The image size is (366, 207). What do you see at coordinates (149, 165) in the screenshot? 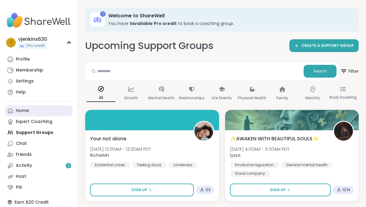
I see `div: Feeling stuck` at bounding box center [149, 165].